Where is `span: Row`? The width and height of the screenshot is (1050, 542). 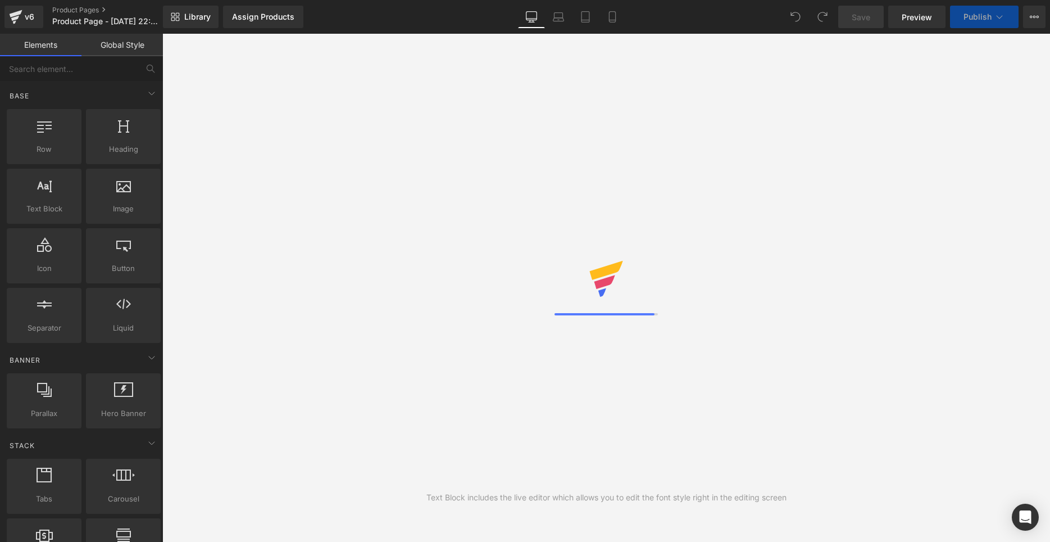
span: Row is located at coordinates (44, 149).